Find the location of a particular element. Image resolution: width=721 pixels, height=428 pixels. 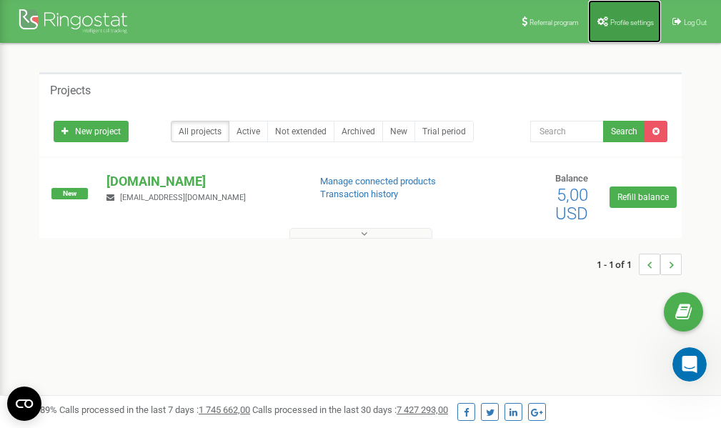

h5: Projects is located at coordinates (70, 91).